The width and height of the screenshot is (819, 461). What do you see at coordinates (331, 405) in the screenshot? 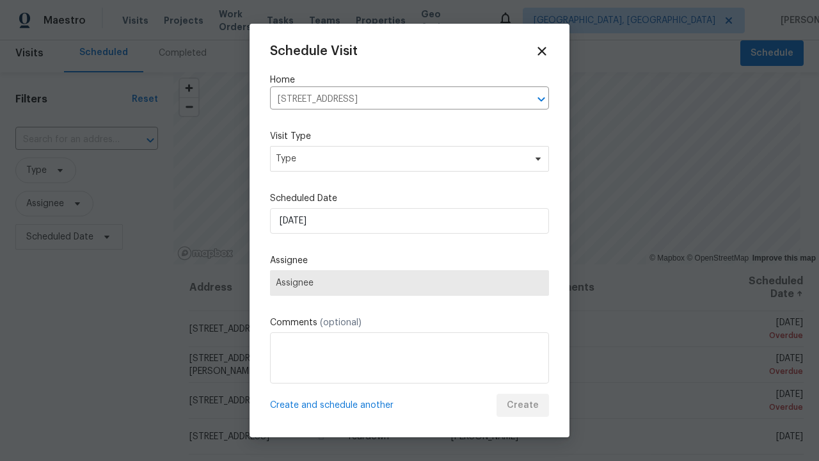
I see `span: Create and schedule another` at bounding box center [331, 405].